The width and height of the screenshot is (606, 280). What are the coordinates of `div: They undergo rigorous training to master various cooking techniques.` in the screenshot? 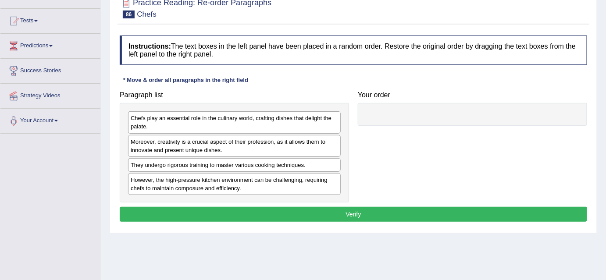 It's located at (234, 165).